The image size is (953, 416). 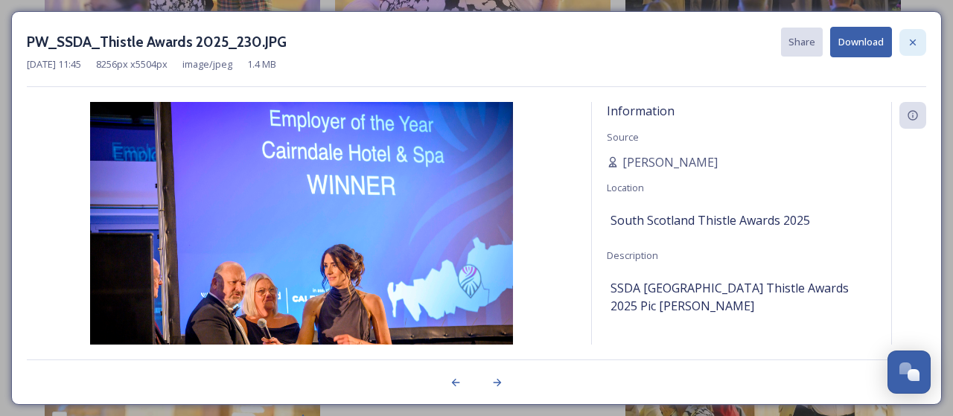 What do you see at coordinates (132, 64) in the screenshot?
I see `span: 8256 px x 5504 px` at bounding box center [132, 64].